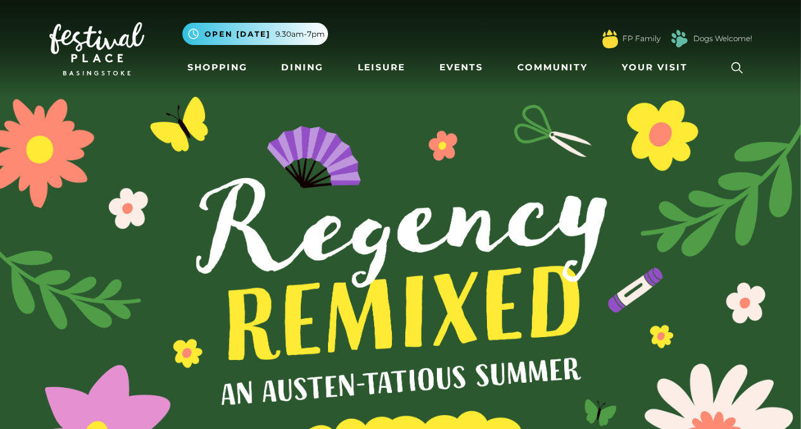 The height and width of the screenshot is (429, 801). I want to click on a: Your Visit, so click(658, 67).